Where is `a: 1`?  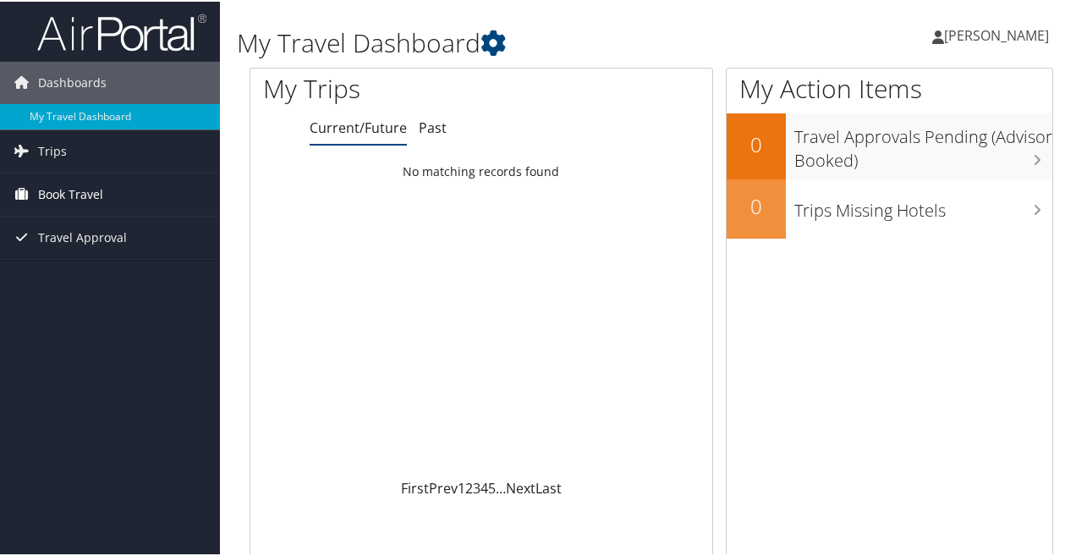
a: 1 is located at coordinates (461, 486).